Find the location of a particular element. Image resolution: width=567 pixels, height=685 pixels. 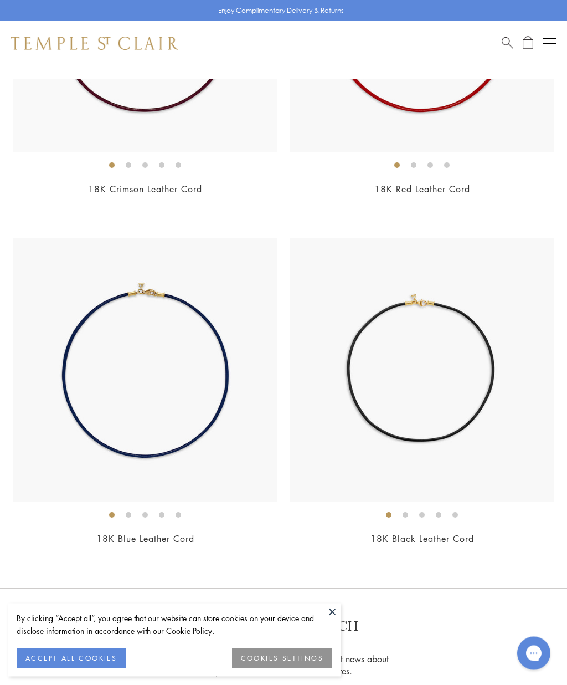

div: By clicking “Accept all”, you agree that our website can store cookies on your device and disclos... is located at coordinates (175, 624).